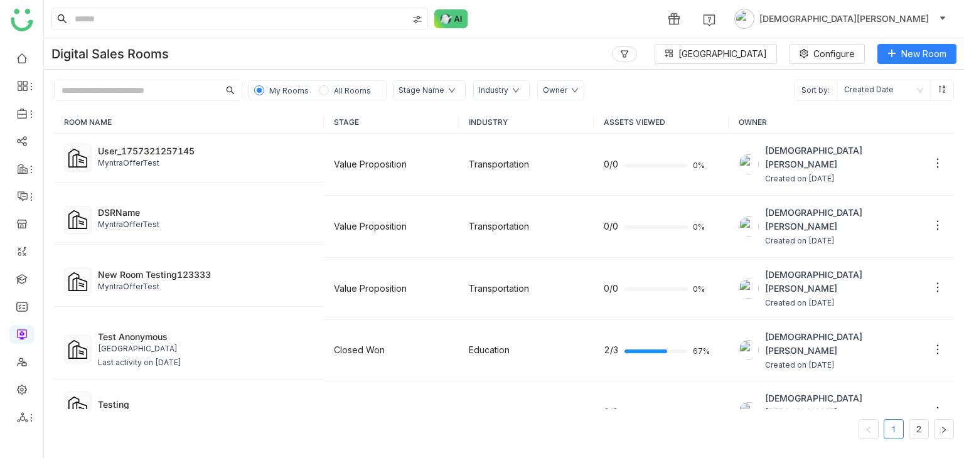 This screenshot has width=964, height=458. Describe the element at coordinates (526, 122) in the screenshot. I see `th: INDUSTRY` at that location.